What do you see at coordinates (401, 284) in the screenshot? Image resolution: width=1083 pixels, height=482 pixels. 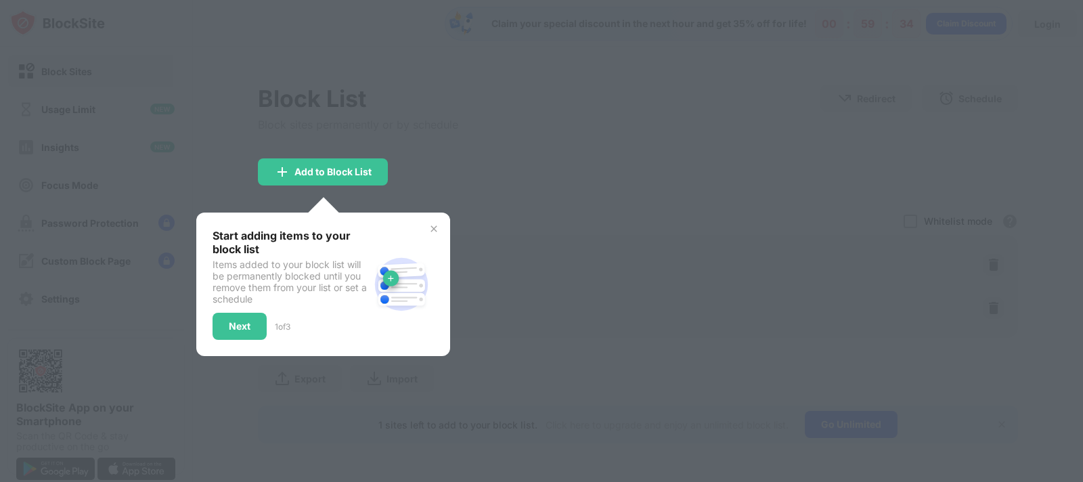 I see `img: block-site.svg` at bounding box center [401, 284].